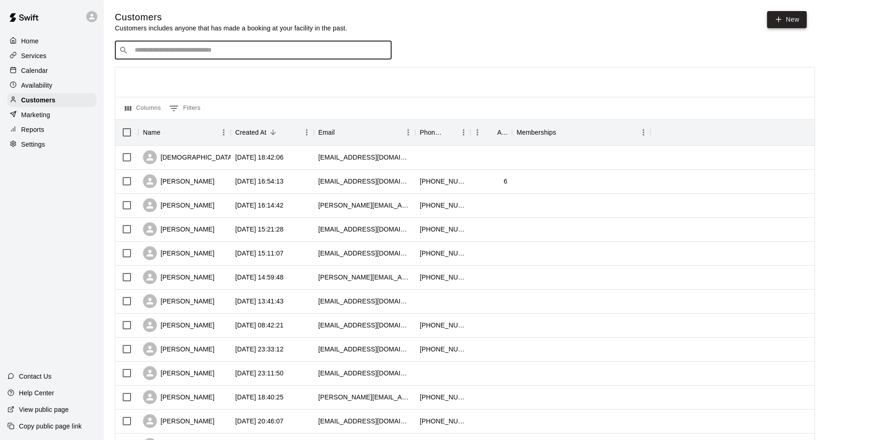 The width and height of the screenshot is (875, 440). Describe the element at coordinates (443, 421) in the screenshot. I see `div: +15165785674` at that location.